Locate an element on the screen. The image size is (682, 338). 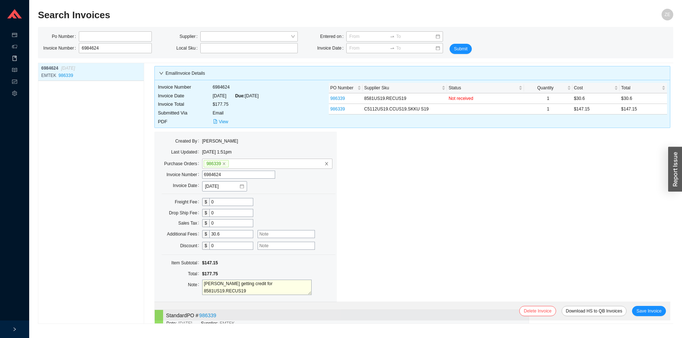
td: 8581US19.RECUS19 is located at coordinates (404, 98).